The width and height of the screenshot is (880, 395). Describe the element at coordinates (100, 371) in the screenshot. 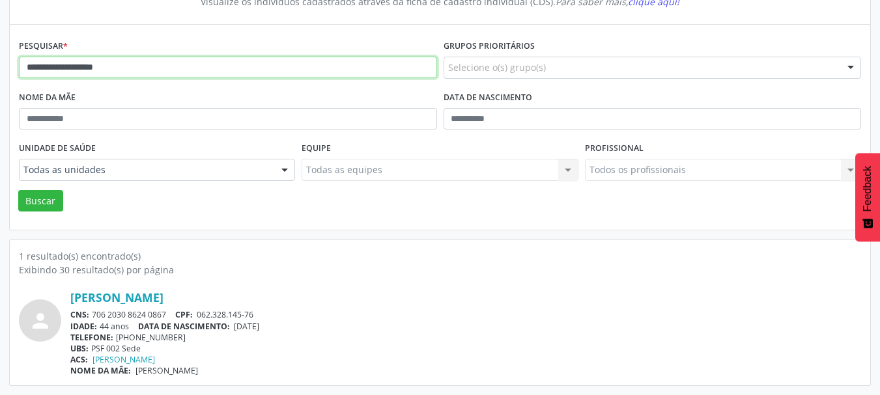

I see `span: NOME DA MÃE:` at that location.